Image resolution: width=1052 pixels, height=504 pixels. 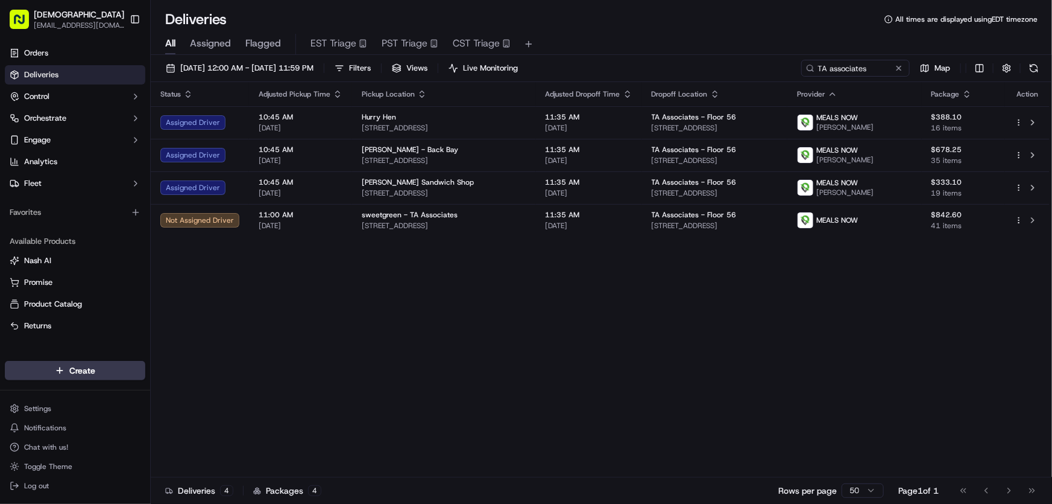 What do you see at coordinates (680, 94) in the screenshot?
I see `span: Dropoff Location` at bounding box center [680, 94].